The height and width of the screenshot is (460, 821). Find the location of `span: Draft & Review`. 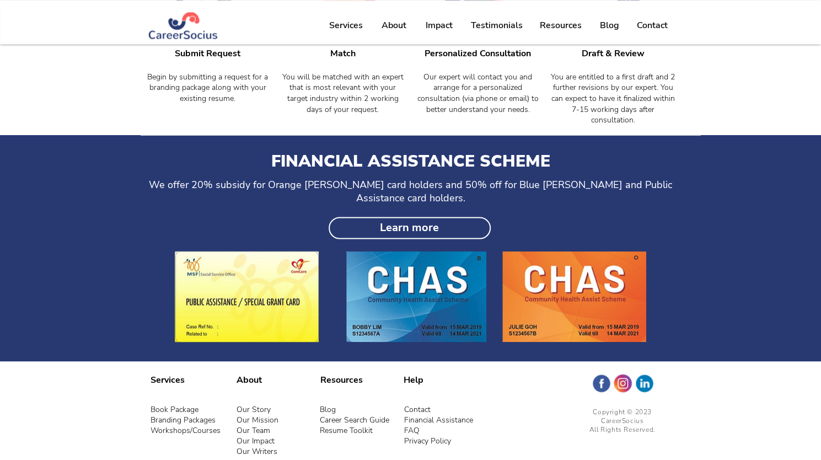

span: Draft & Review is located at coordinates (613, 53).